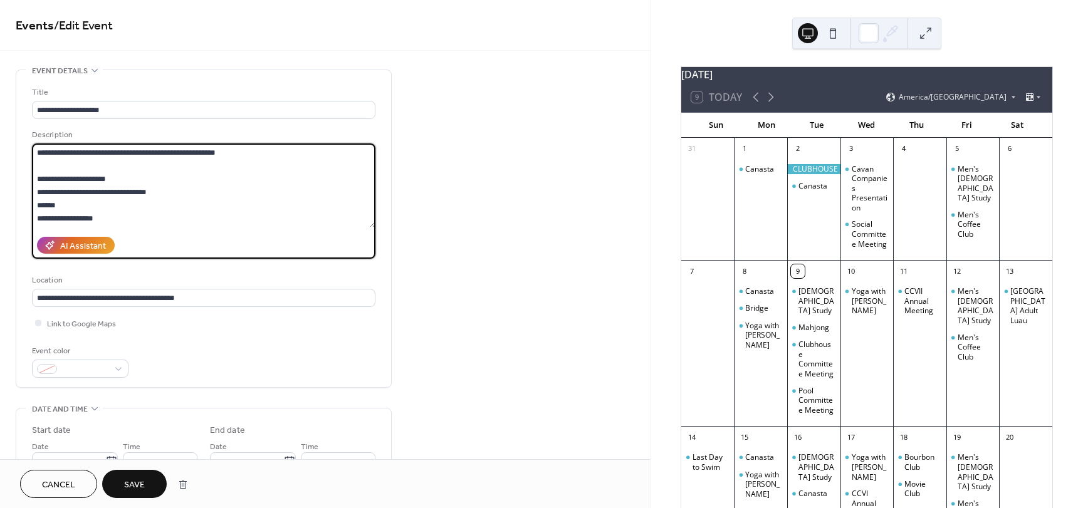 The image size is (1083, 508). What do you see at coordinates (692, 437) in the screenshot?
I see `div: 14` at bounding box center [692, 437].